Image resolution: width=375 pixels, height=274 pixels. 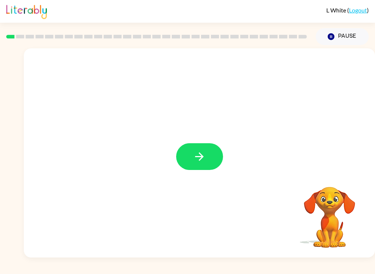 I want to click on span: L White, so click(x=337, y=10).